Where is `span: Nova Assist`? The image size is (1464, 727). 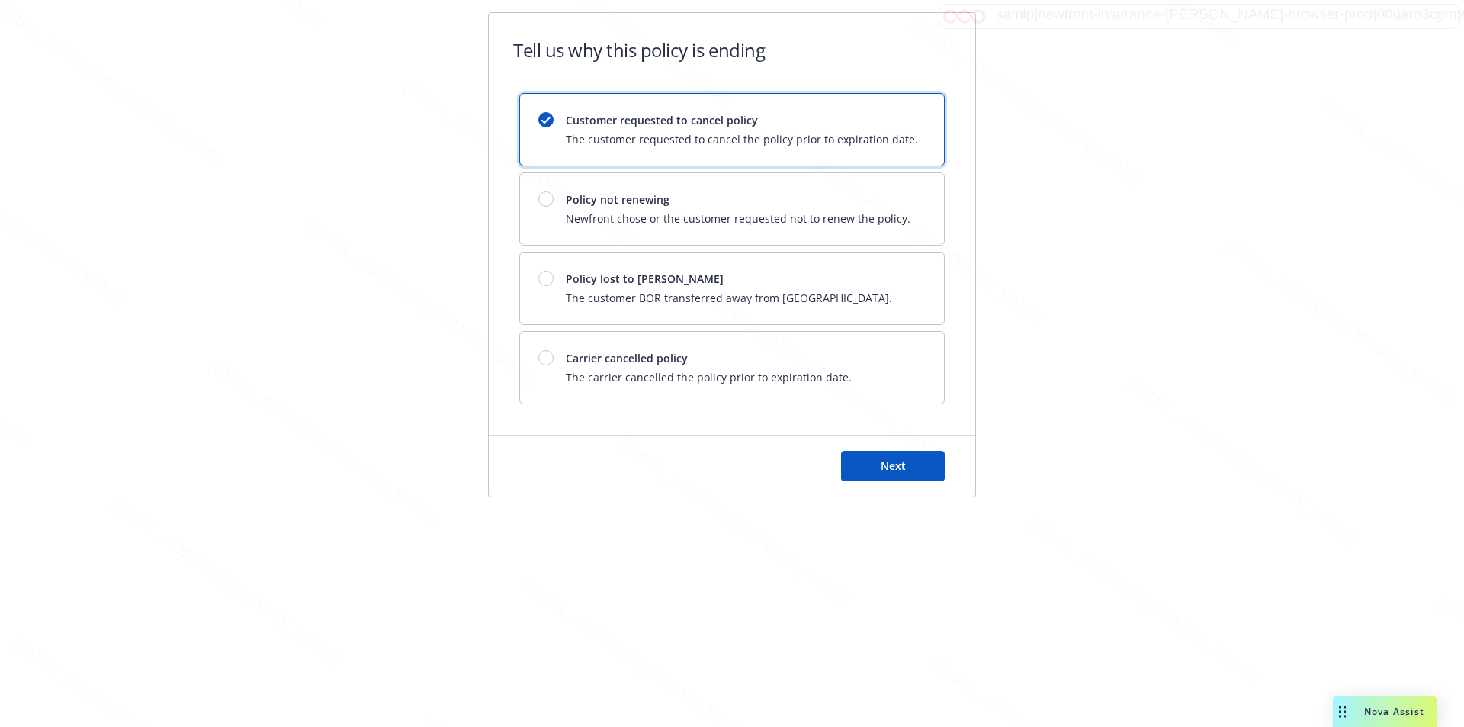 span: Nova Assist is located at coordinates (1394, 711).